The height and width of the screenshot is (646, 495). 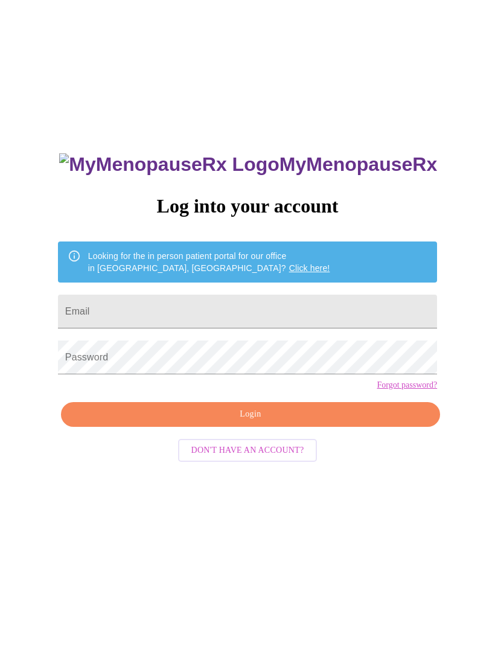 What do you see at coordinates (248, 206) in the screenshot?
I see `h3: Log into your account` at bounding box center [248, 206].